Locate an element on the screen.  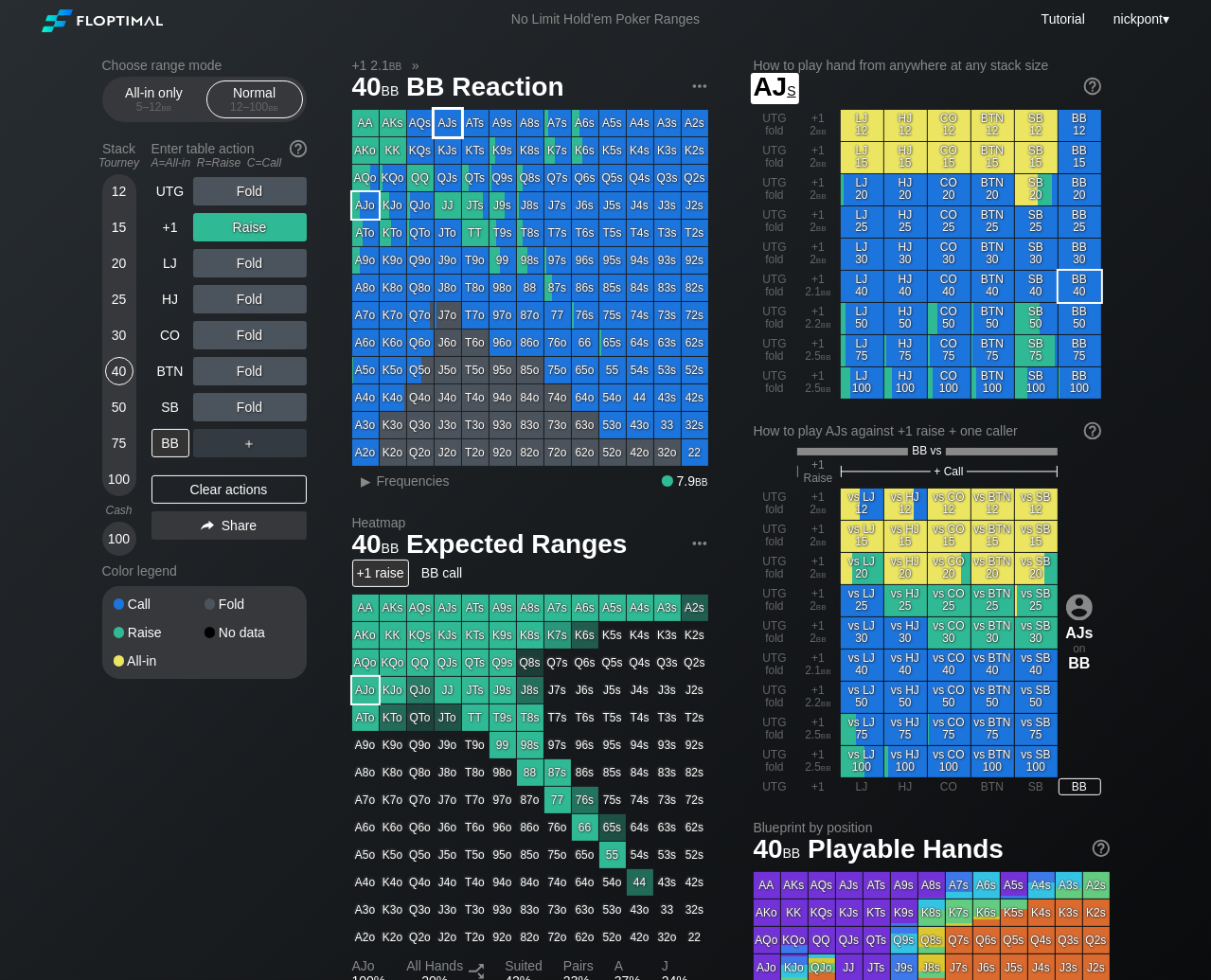
div: CO 50 is located at coordinates (949, 318).